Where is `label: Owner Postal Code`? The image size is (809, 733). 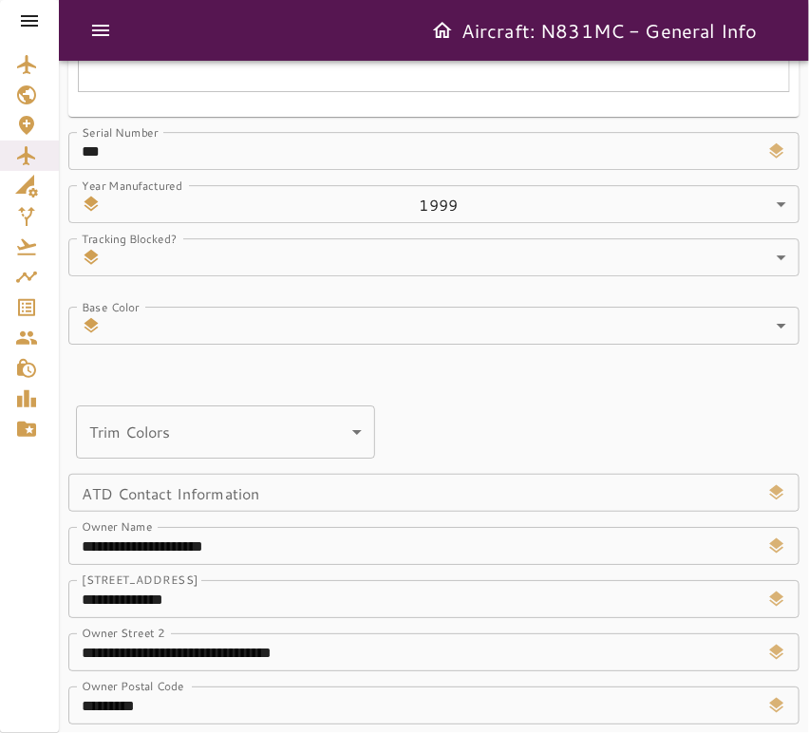 label: Owner Postal Code is located at coordinates (133, 686).